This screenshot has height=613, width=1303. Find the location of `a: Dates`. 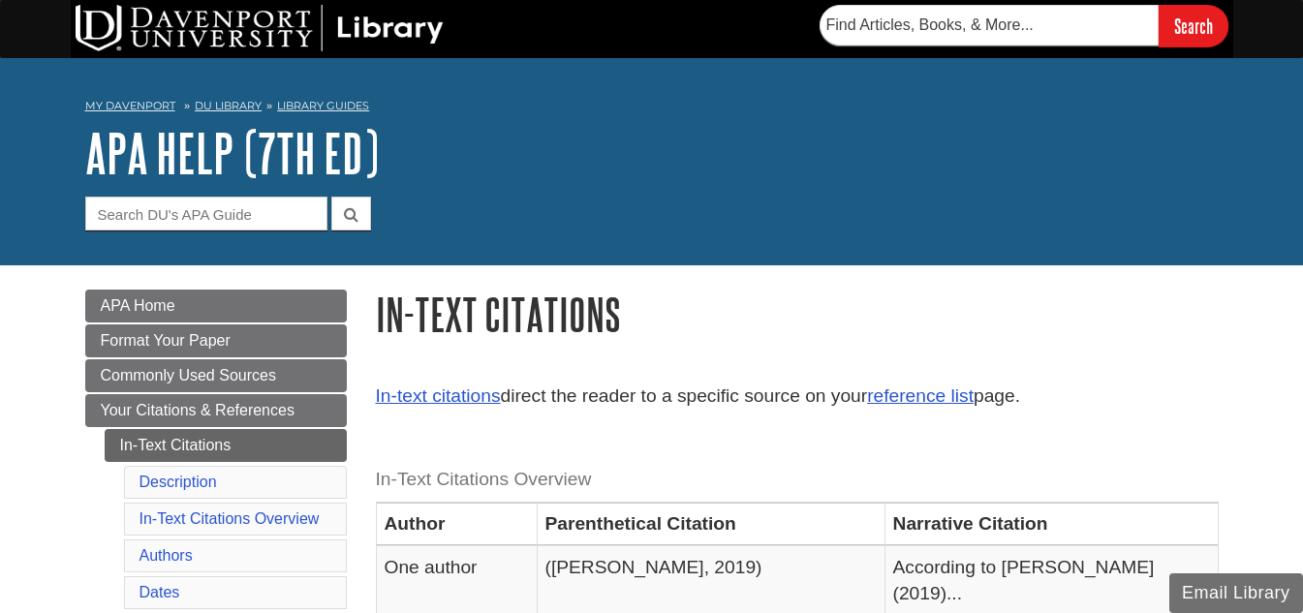

a: Dates is located at coordinates (160, 592).